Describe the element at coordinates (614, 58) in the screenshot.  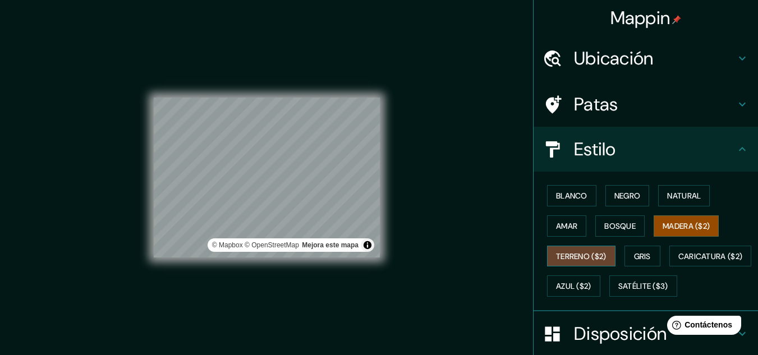
I see `font: Ubicación` at that location.